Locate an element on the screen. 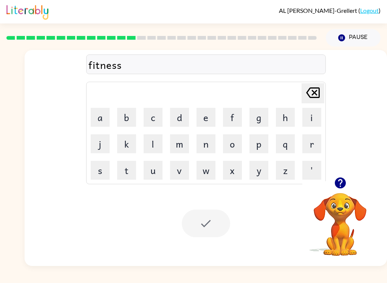 This screenshot has height=283, width=387. video: Your browser must support playing .mp4 files to use Literably. Please try using another browser. is located at coordinates (340, 219).